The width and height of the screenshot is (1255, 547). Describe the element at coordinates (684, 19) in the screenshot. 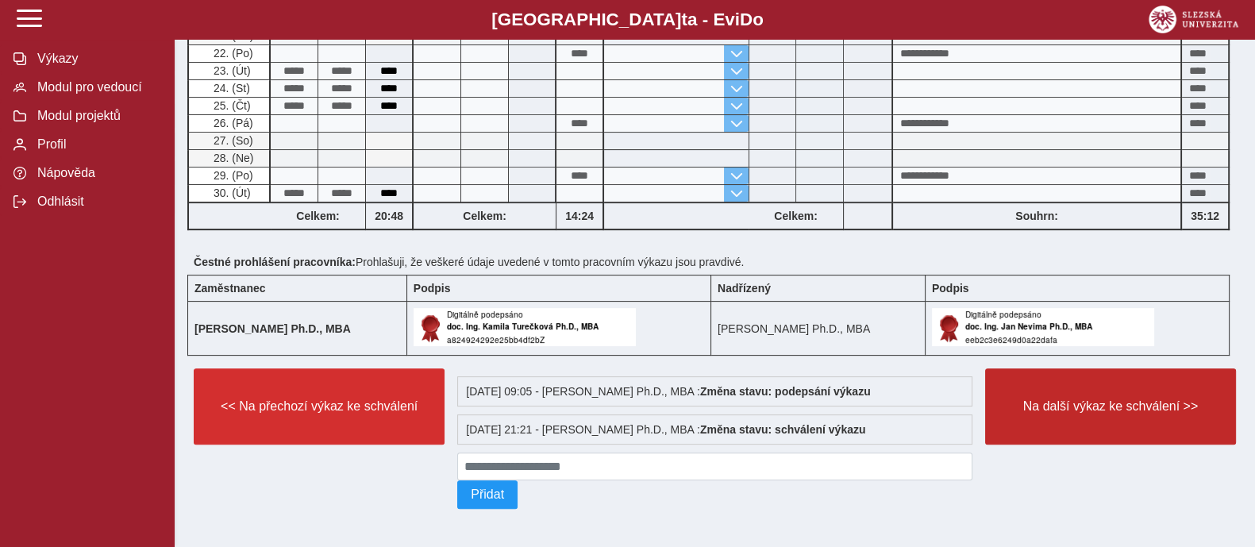

I see `span: t` at that location.